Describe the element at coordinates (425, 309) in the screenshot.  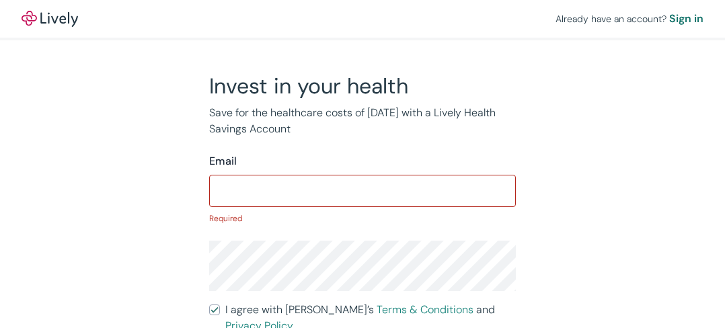
I see `a: Terms & Conditions` at that location.